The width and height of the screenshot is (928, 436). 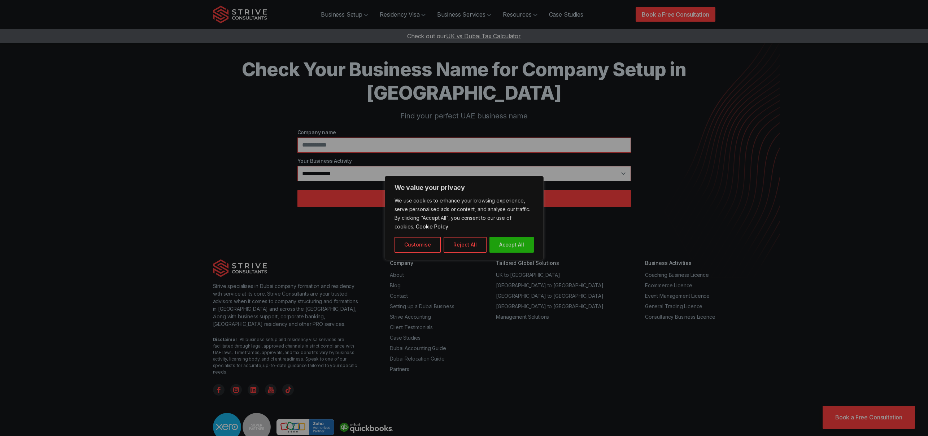 I want to click on button: Customise, so click(x=418, y=245).